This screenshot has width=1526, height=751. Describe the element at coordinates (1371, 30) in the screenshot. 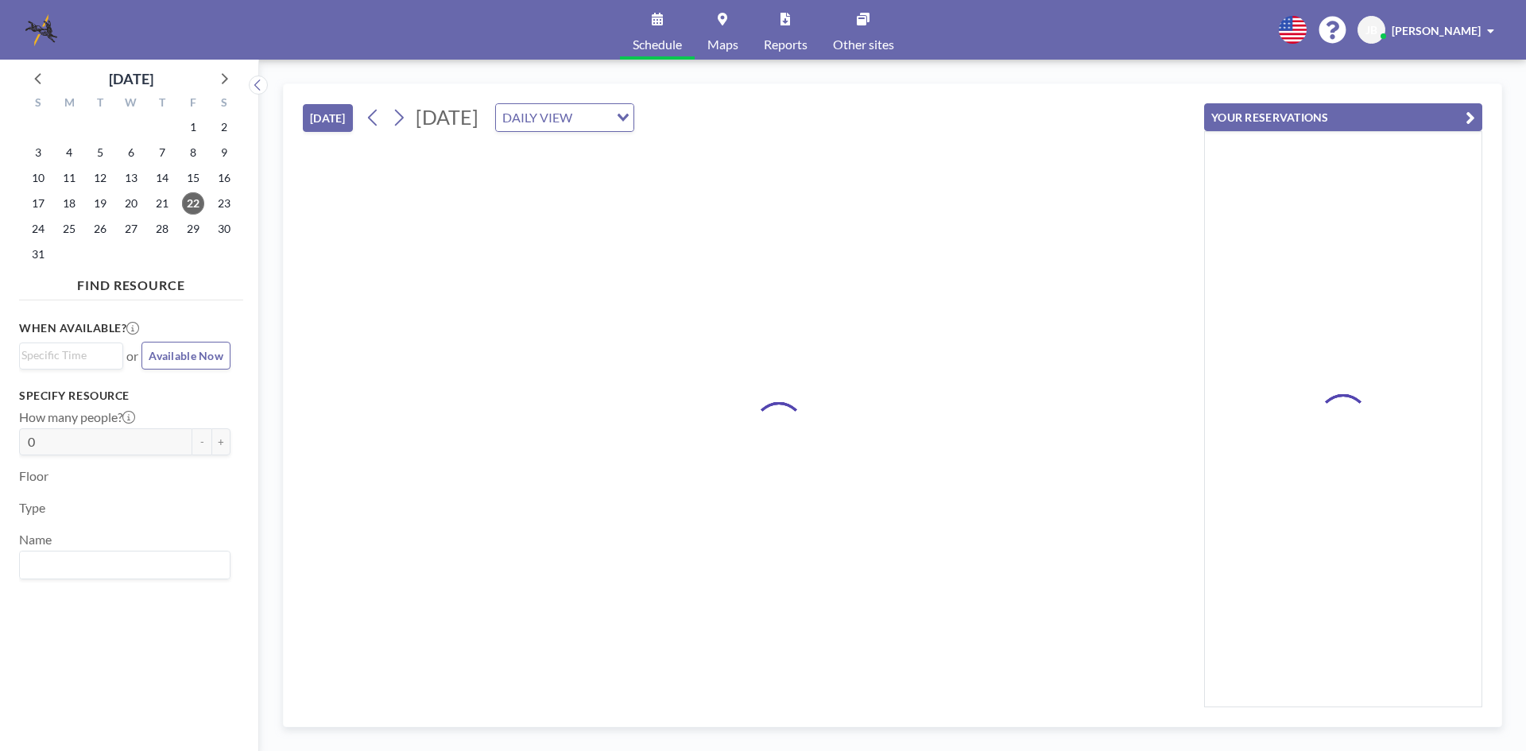

I see `span: JB` at that location.